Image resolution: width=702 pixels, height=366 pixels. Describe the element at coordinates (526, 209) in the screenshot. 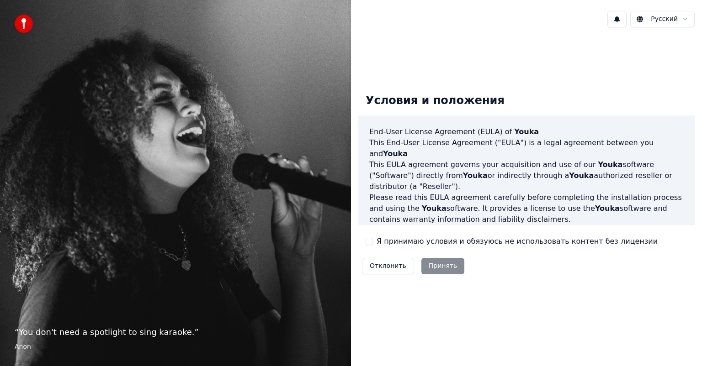

I see `p: Please read this EULA agreement carefully before completing the installation process and using th...` at that location.